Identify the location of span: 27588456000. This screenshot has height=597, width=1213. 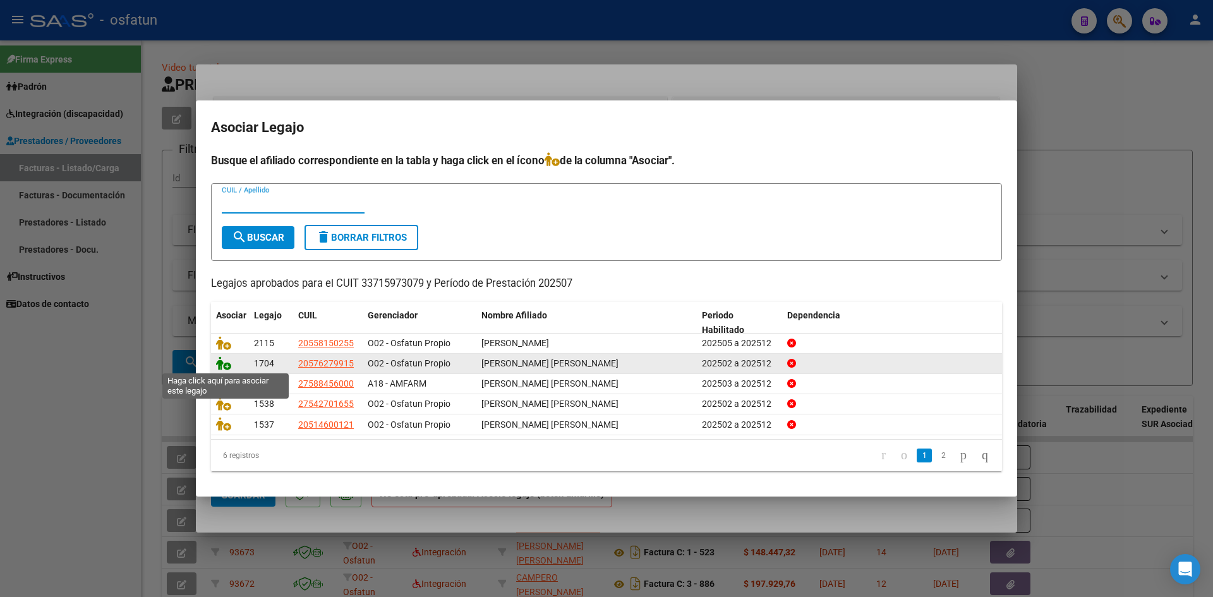
(326, 383).